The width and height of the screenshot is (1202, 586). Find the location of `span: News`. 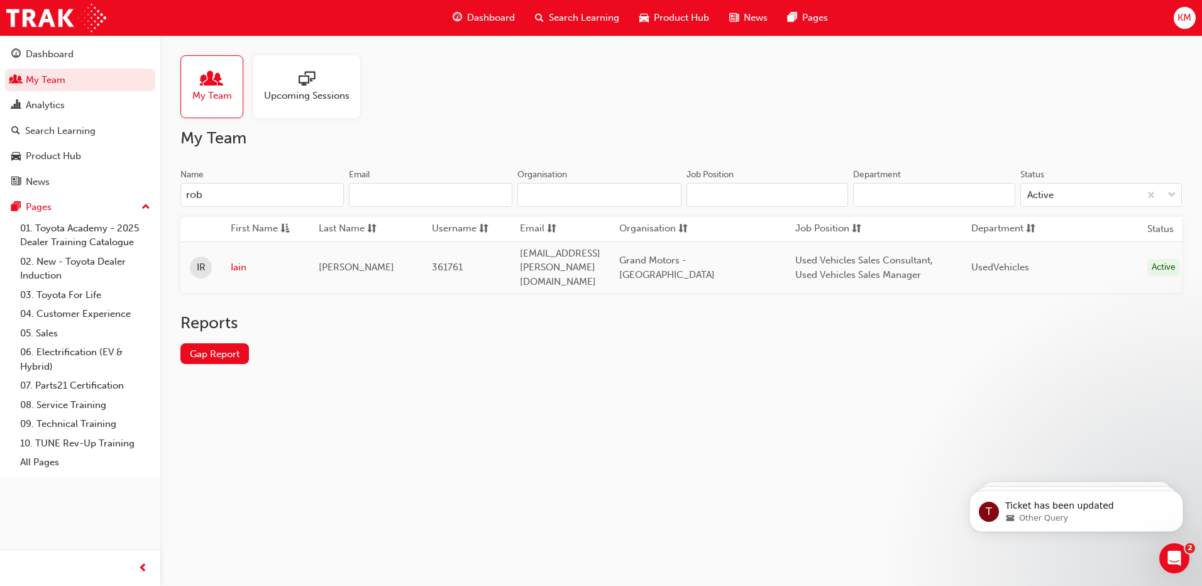

span: News is located at coordinates (756, 18).